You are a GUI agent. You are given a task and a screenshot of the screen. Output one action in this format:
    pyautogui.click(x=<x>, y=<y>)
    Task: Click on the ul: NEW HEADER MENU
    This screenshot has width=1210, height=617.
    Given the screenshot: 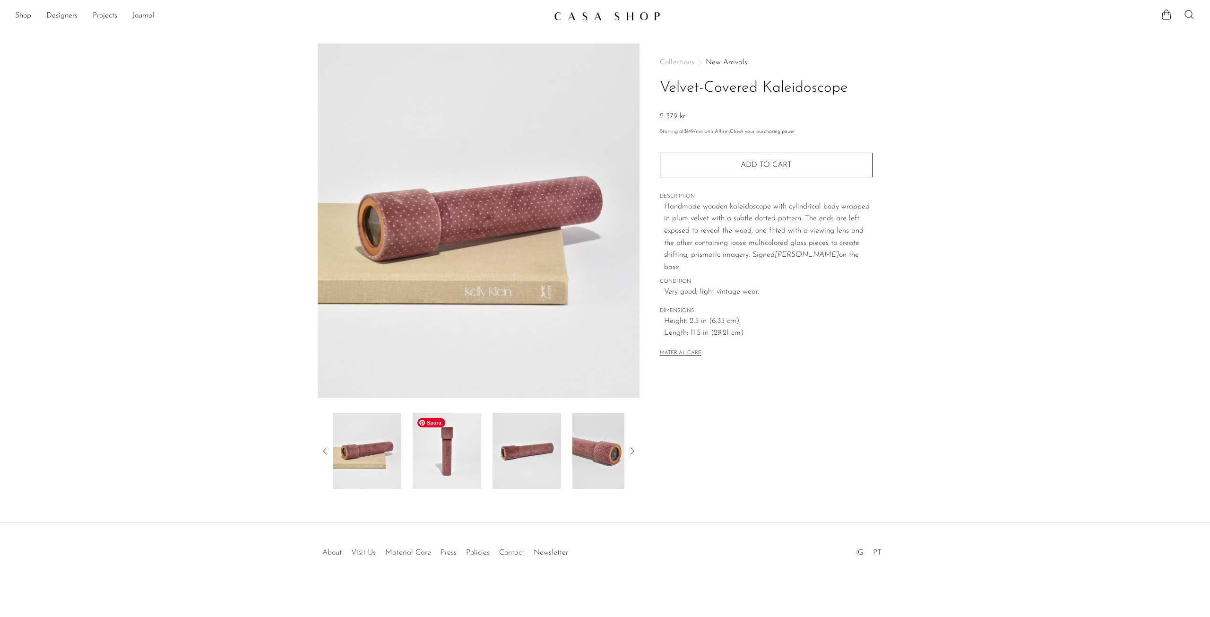 What is the action you would take?
    pyautogui.click(x=281, y=16)
    